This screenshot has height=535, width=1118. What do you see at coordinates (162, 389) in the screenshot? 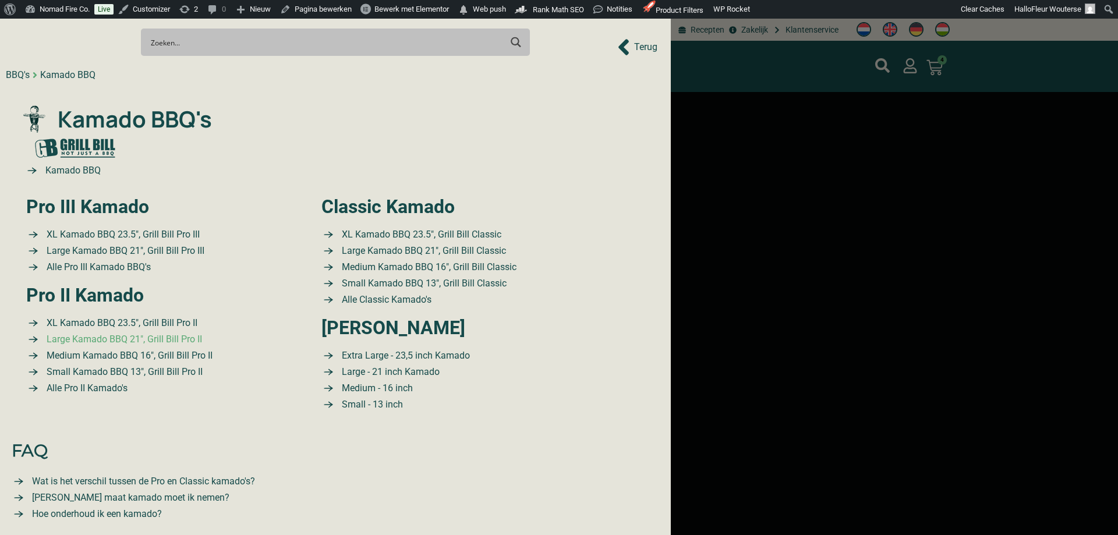
I see `a: Alle Pro II Kamado's` at bounding box center [162, 389].